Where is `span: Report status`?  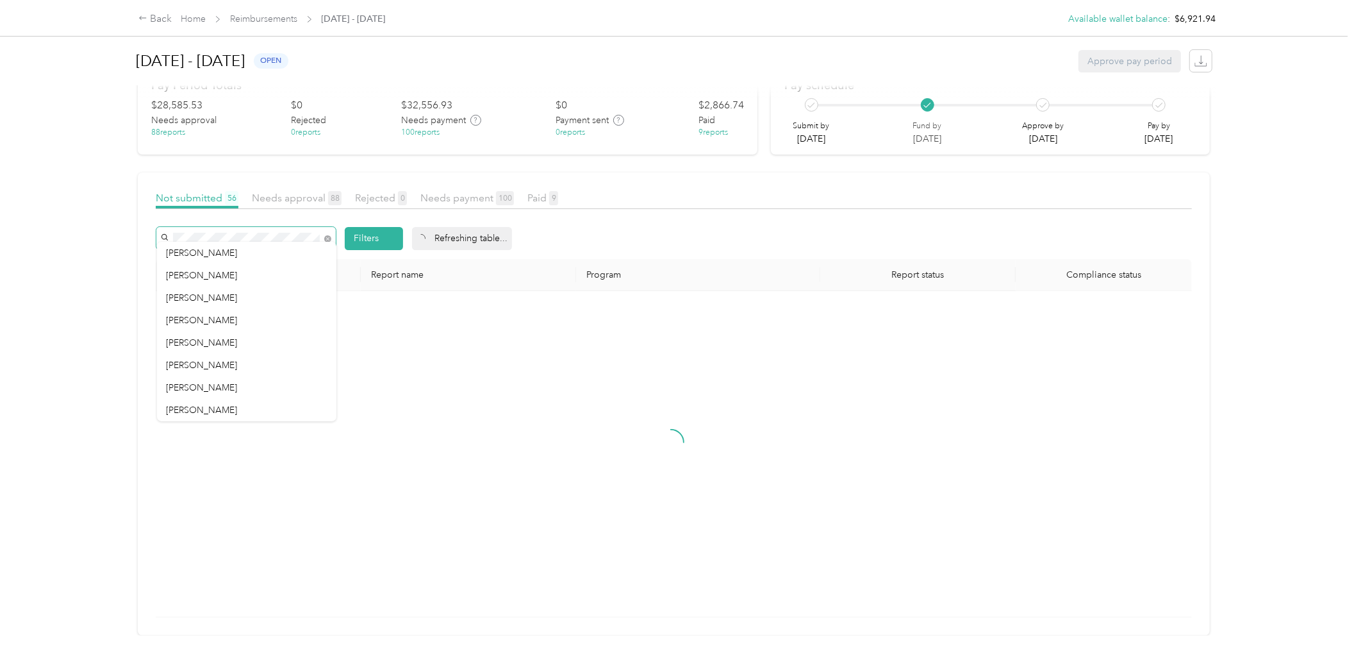 span: Report status is located at coordinates (918, 274).